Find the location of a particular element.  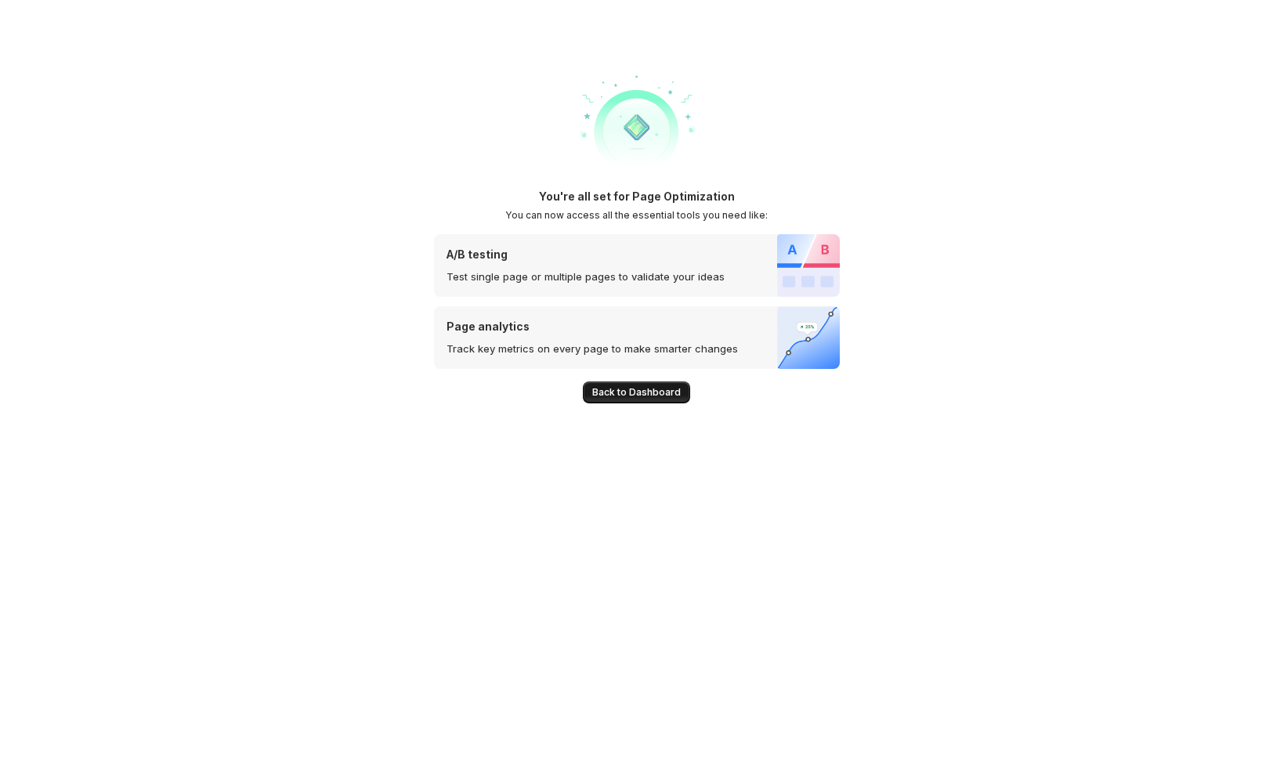

h2: You can now access all the essential tools you need like: is located at coordinates (636, 215).